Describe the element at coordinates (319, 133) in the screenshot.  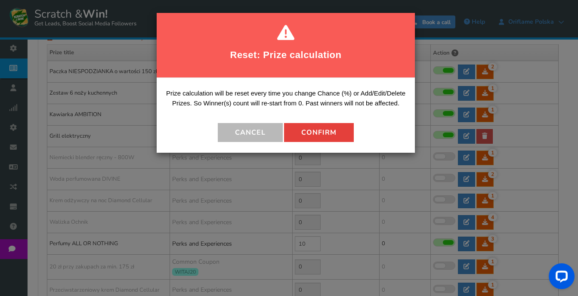
I see `button: Confirm` at that location.